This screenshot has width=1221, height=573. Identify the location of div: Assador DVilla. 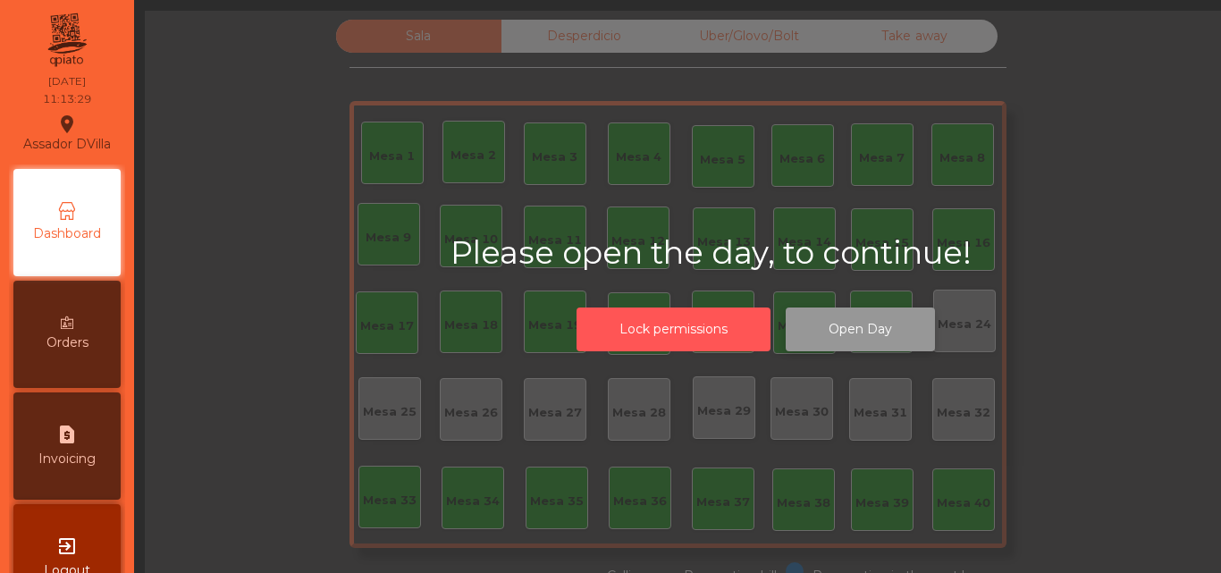
(67, 133).